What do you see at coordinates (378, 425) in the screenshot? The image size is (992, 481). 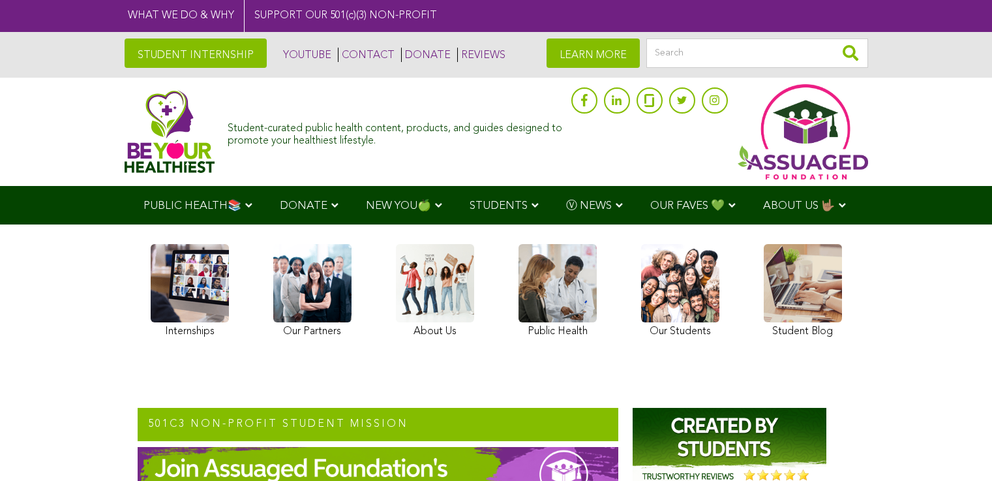 I see `h2: 501c3 NON-PROFIT STUDENT MISSION` at bounding box center [378, 425].